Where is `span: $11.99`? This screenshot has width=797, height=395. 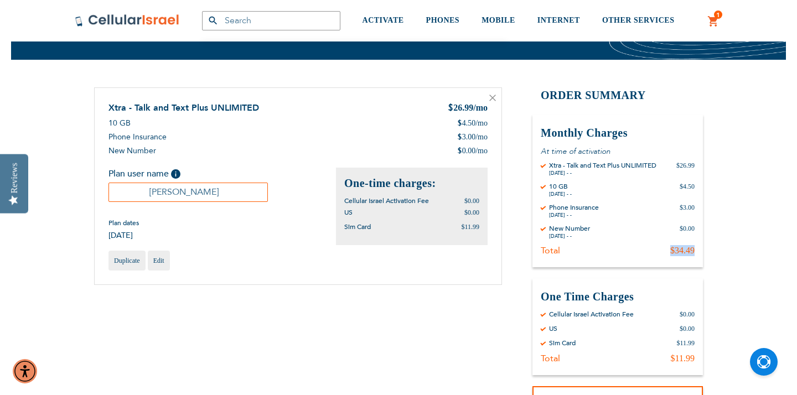 span: $11.99 is located at coordinates (470, 227).